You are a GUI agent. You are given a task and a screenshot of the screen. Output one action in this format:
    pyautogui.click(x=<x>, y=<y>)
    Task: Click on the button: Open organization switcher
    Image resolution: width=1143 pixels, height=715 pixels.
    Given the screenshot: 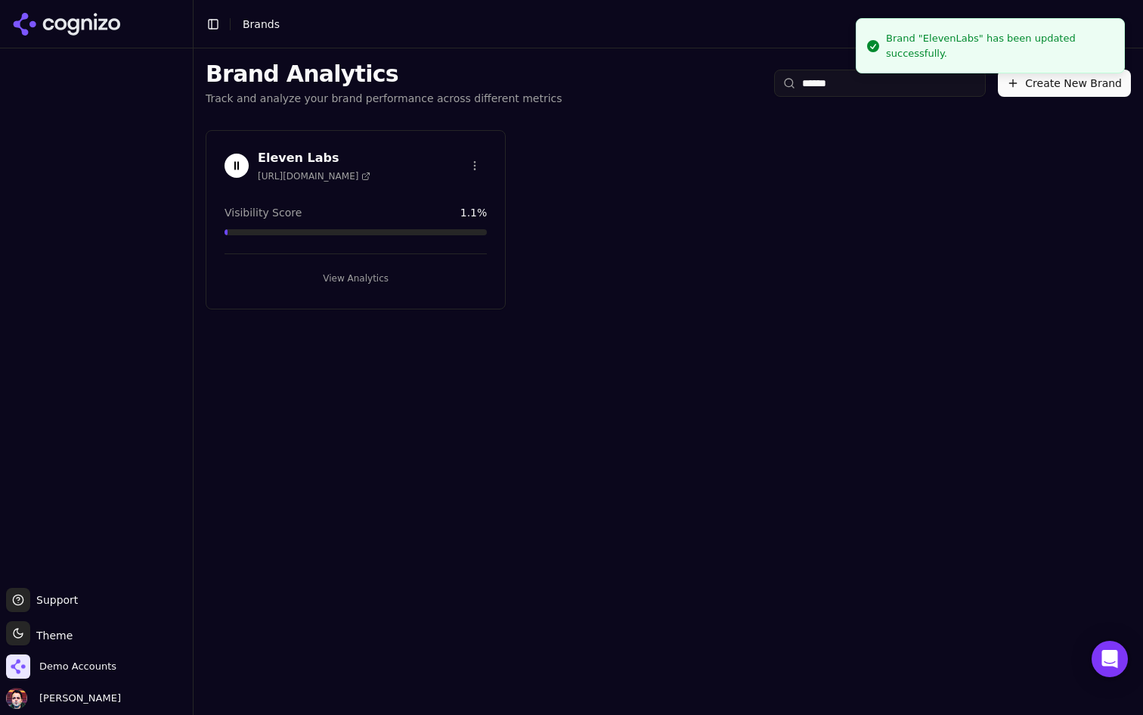 What is the action you would take?
    pyautogui.click(x=61, y=666)
    